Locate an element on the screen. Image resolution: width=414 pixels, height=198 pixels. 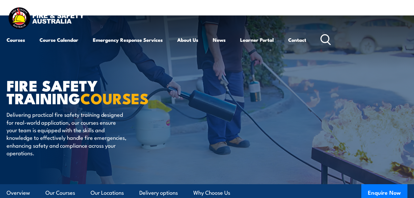
a: Courses is located at coordinates (16, 40).